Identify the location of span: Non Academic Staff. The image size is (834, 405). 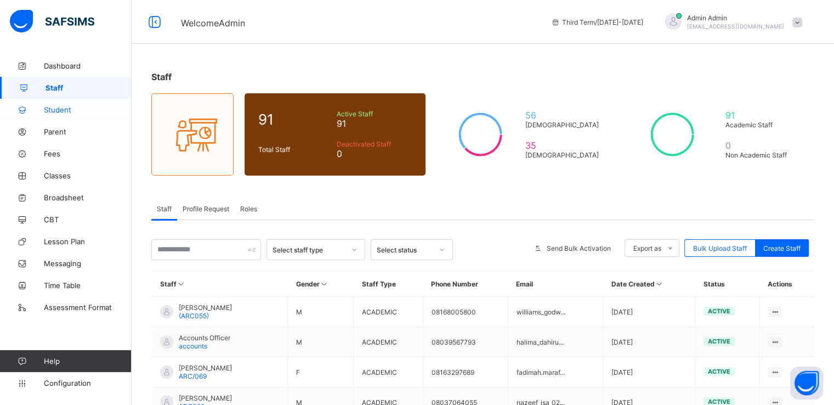
(761, 155).